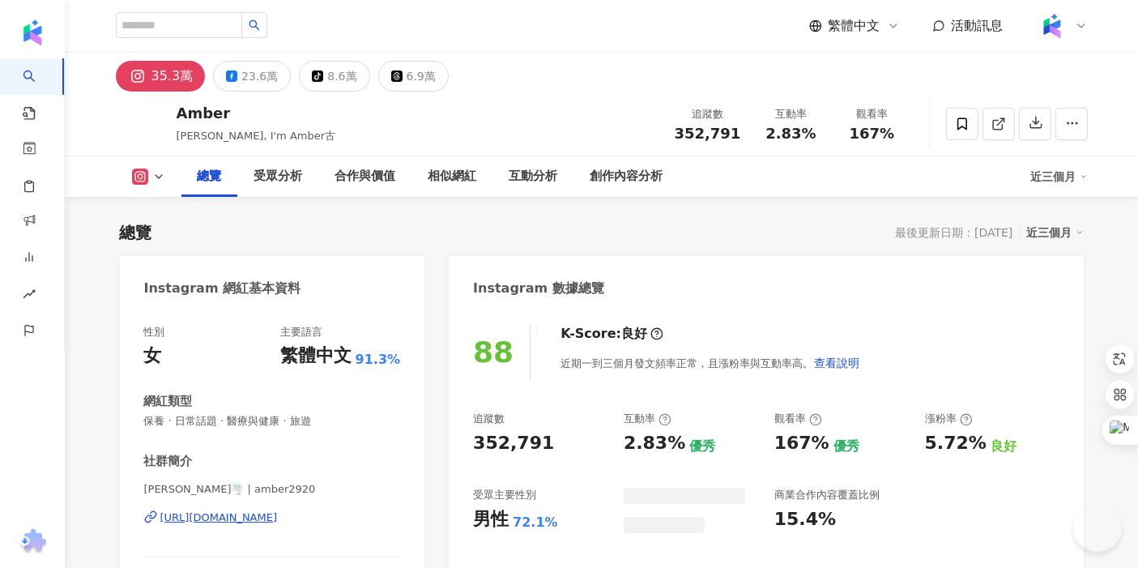 Image resolution: width=1138 pixels, height=568 pixels. Describe the element at coordinates (654, 443) in the screenshot. I see `div: 2.83%` at that location.